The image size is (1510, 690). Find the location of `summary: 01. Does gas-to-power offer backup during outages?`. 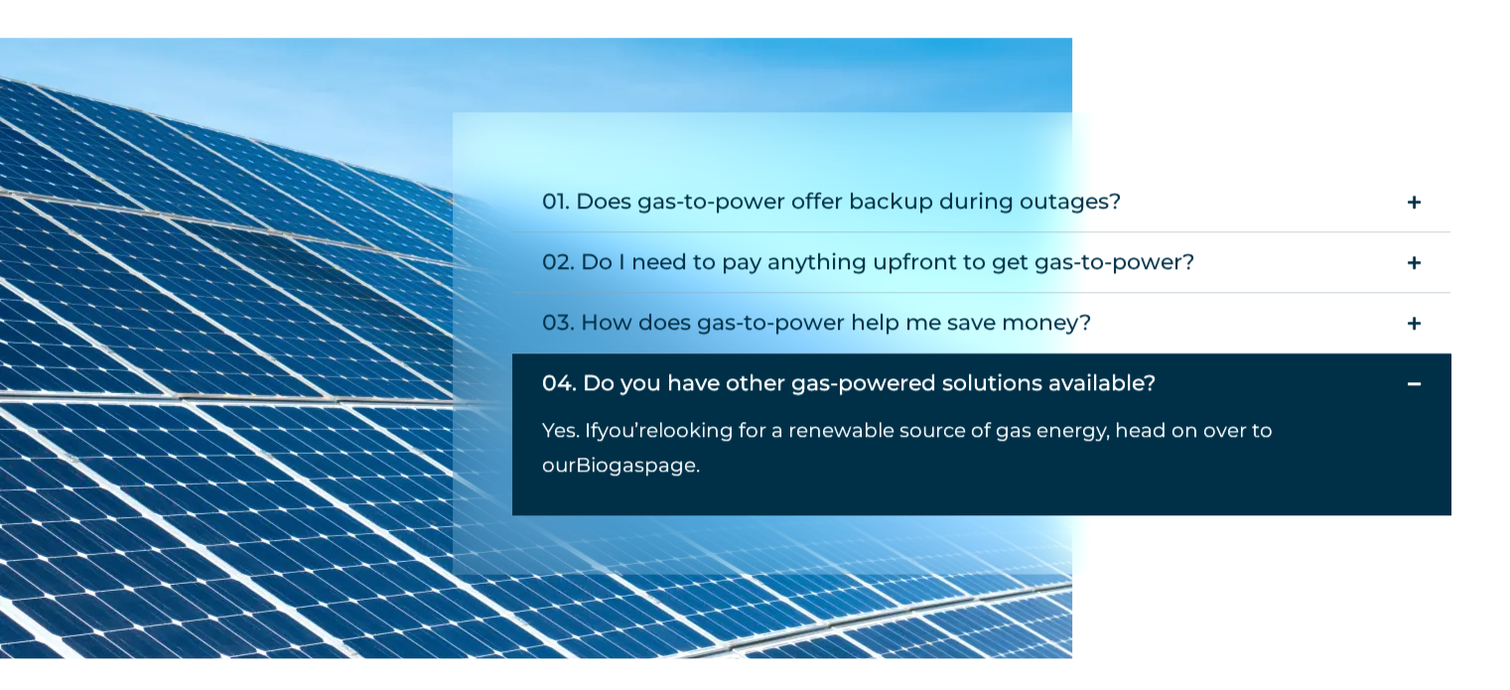

summary: 01. Does gas-to-power offer backup during outages? is located at coordinates (981, 202).